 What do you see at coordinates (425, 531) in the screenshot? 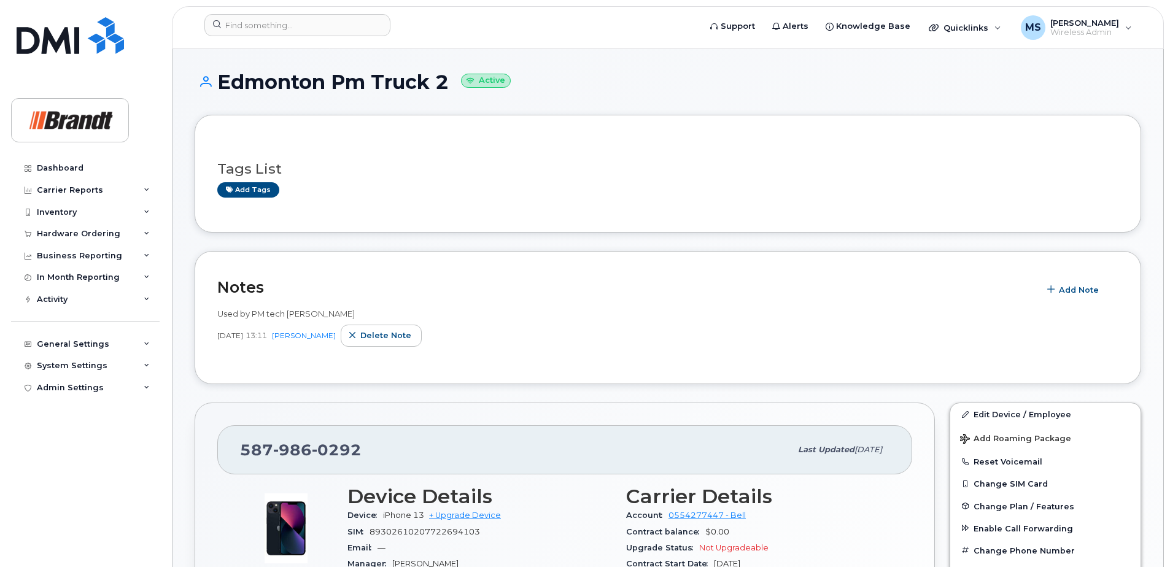
I see `span: 89302610207722694103` at bounding box center [425, 531].